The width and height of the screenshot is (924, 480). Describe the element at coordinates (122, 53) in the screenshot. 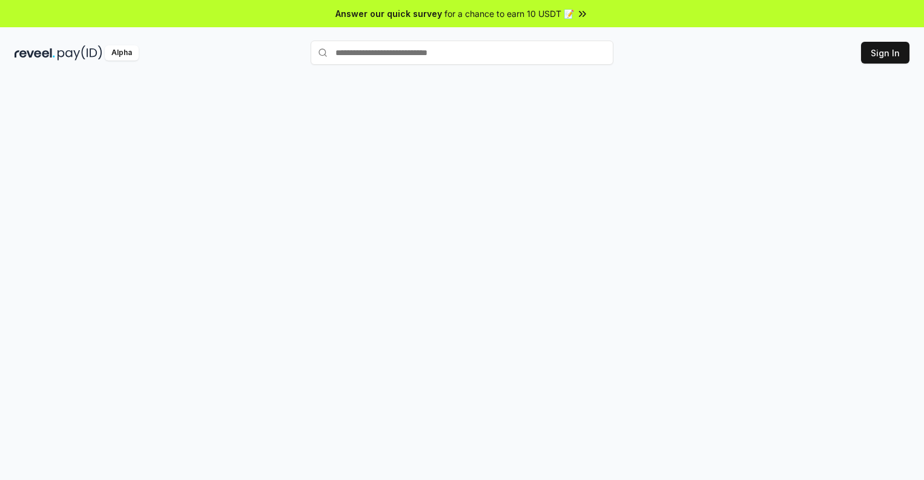

I see `div: Alpha` at that location.